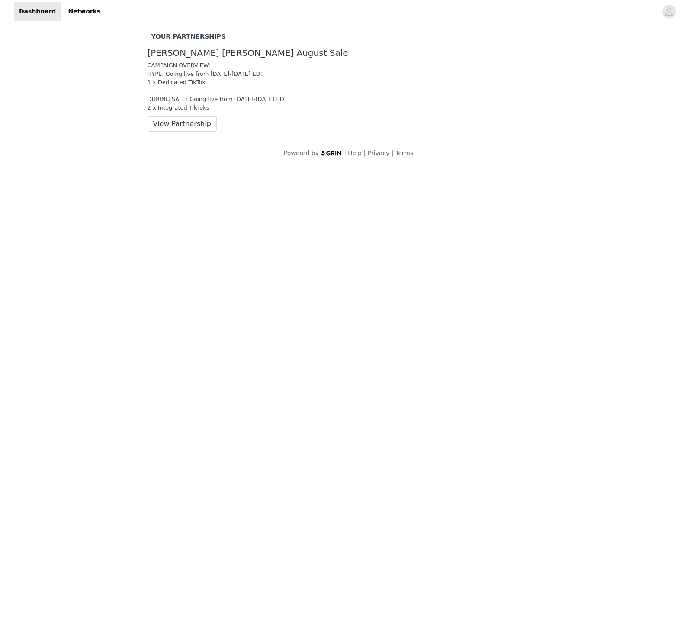 The width and height of the screenshot is (697, 620). What do you see at coordinates (84, 11) in the screenshot?
I see `a: Networks` at bounding box center [84, 11].